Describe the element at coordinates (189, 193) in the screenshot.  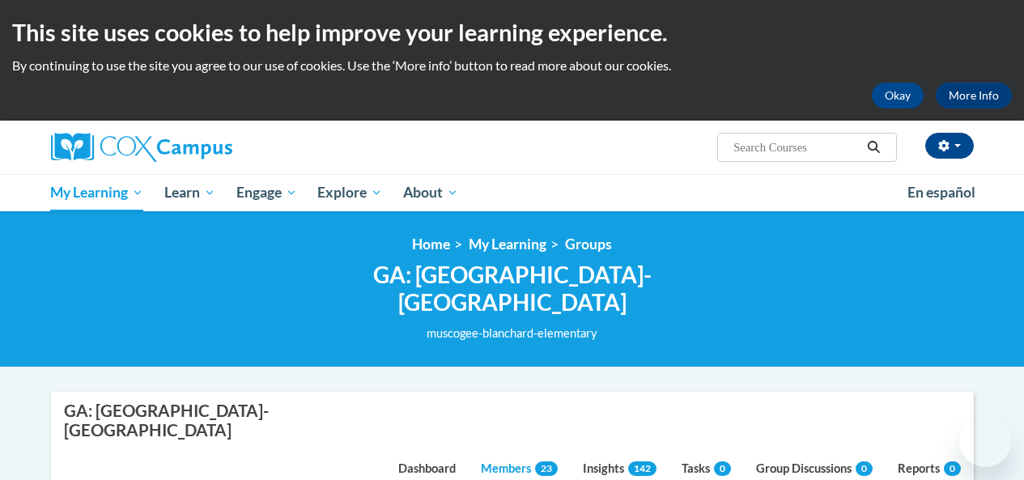
I see `a: Learn` at that location.